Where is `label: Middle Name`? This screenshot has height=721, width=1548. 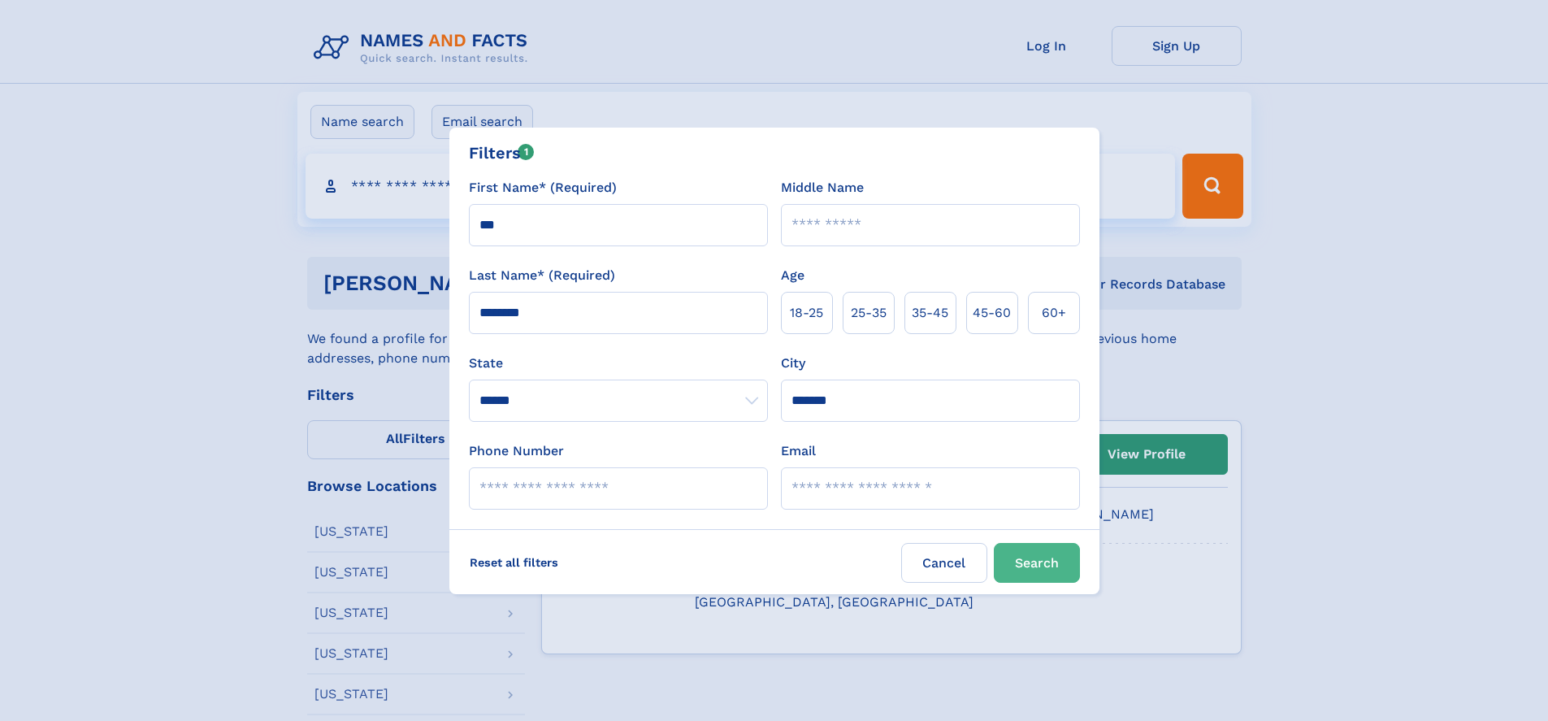
label: Middle Name is located at coordinates (822, 188).